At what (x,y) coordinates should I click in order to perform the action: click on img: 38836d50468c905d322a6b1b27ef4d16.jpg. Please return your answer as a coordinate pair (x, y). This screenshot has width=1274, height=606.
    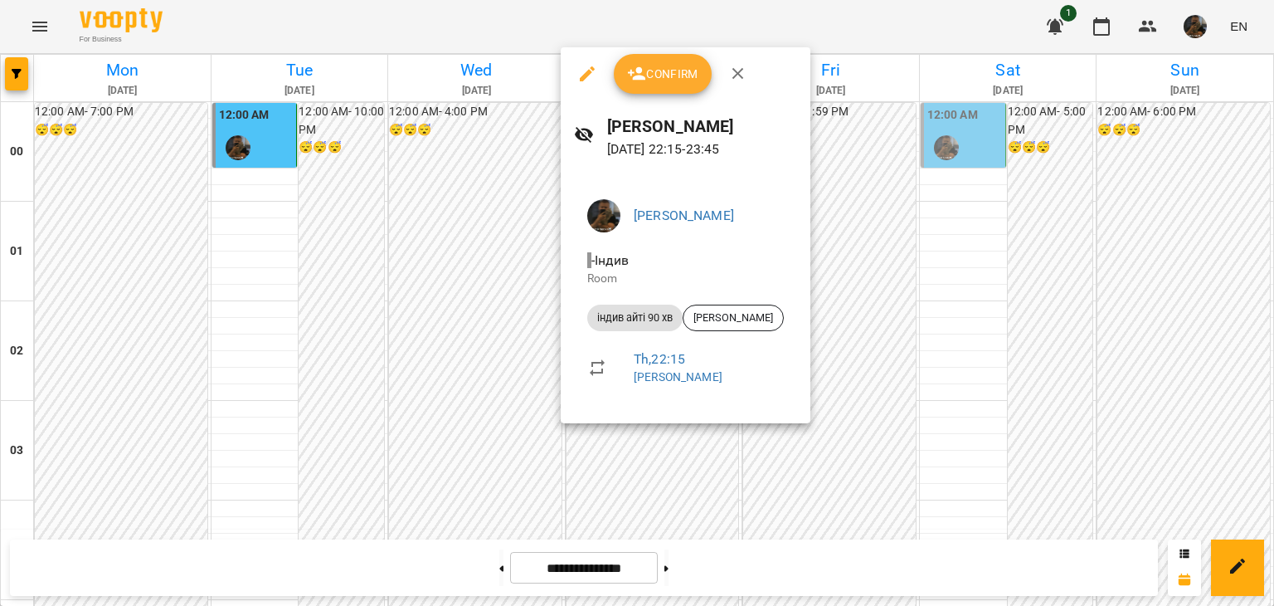
    Looking at the image, I should click on (604, 216).